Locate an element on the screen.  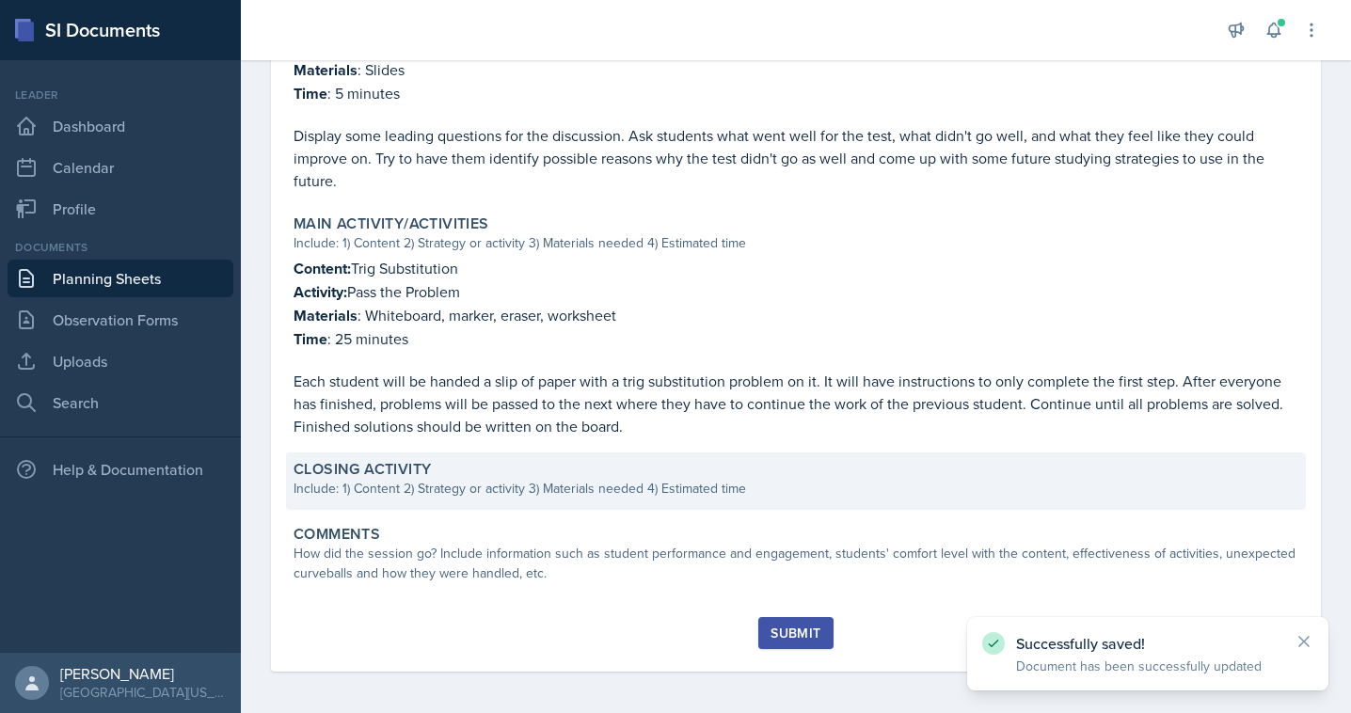
p: Each student will be handed a slip of paper with a trig substitution problem on it. It will have ... is located at coordinates (796, 404).